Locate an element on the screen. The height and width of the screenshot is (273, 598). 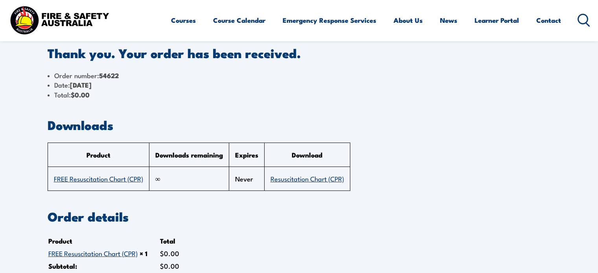
th: Total is located at coordinates (175, 241).